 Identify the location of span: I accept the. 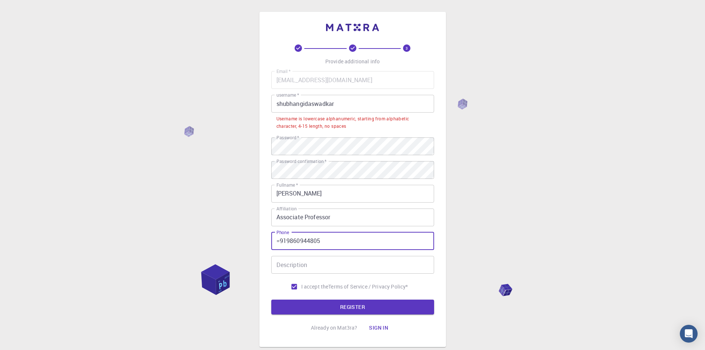
(315, 286).